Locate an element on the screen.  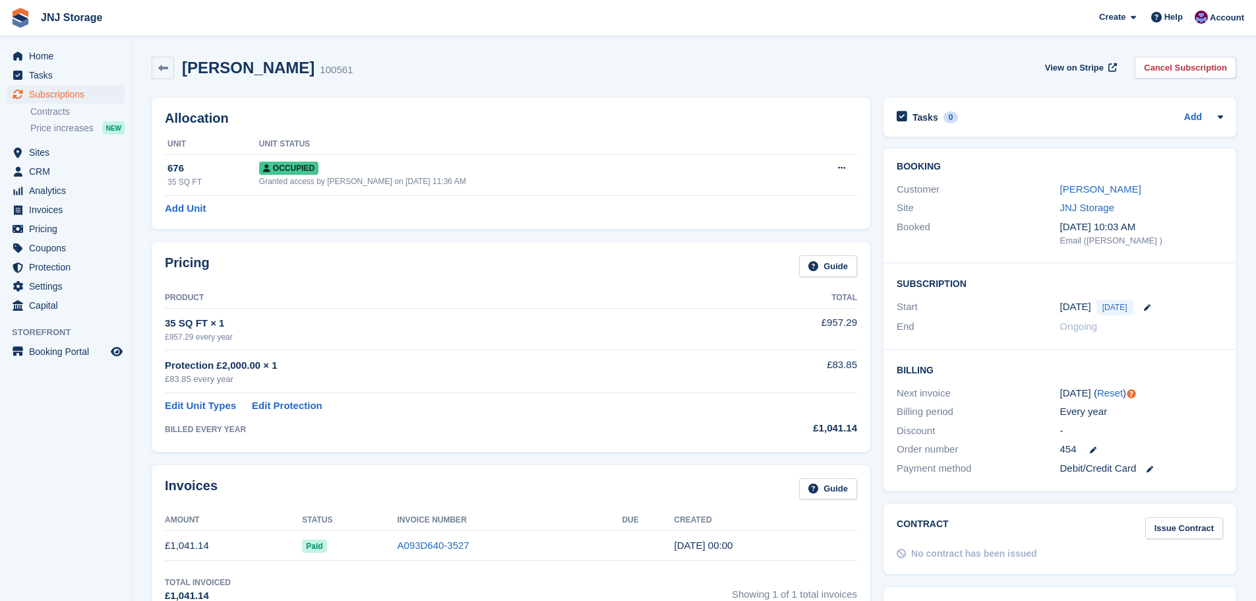
div: 0 is located at coordinates (951, 117).